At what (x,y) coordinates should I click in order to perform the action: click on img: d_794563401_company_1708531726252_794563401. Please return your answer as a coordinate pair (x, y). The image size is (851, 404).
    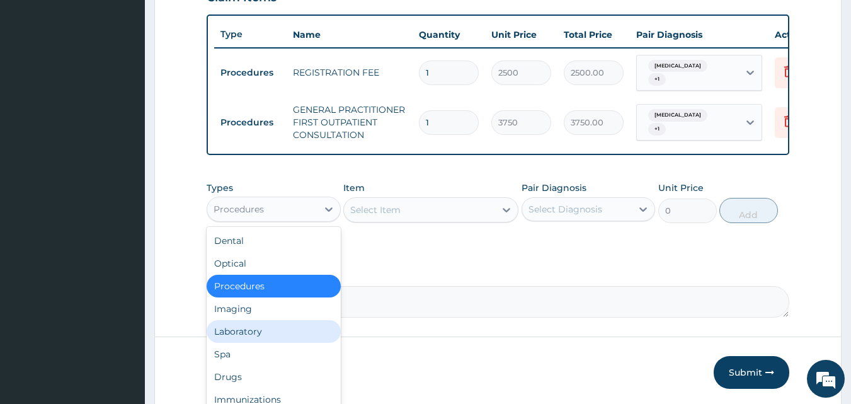
    Looking at the image, I should click on (37, 79).